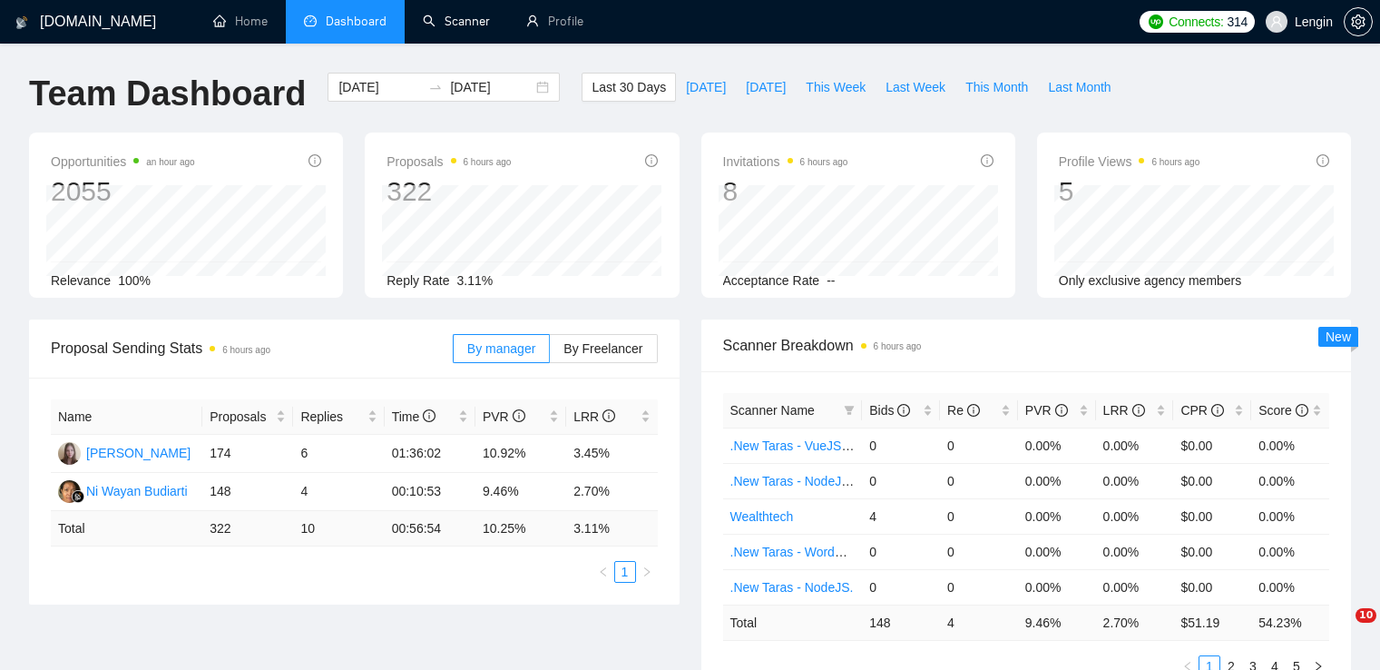  Describe the element at coordinates (521, 492) in the screenshot. I see `td: 9.46%` at that location.